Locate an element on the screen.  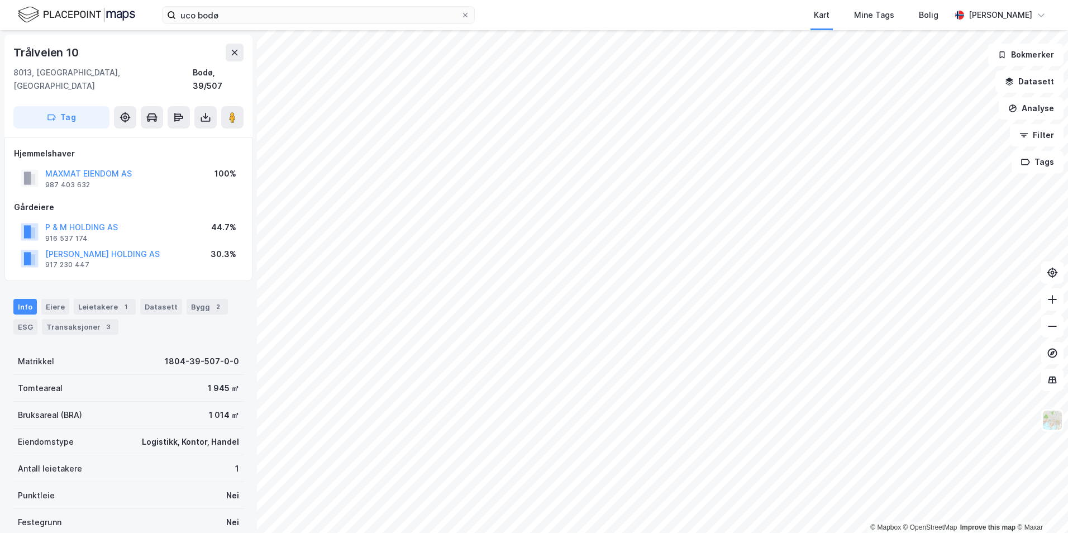
button: Tags is located at coordinates (1038, 162).